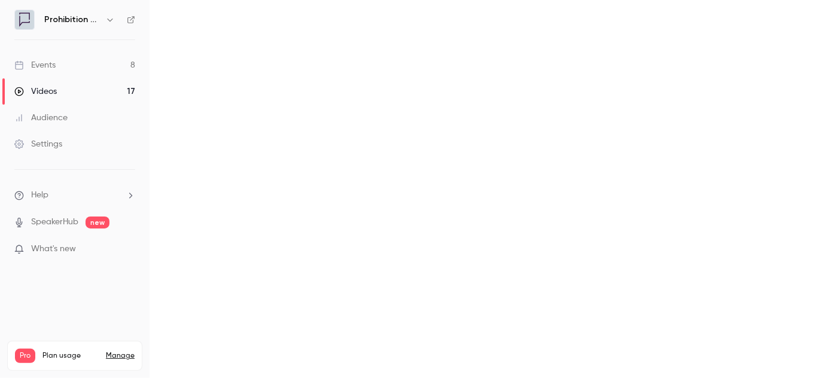  Describe the element at coordinates (39, 195) in the screenshot. I see `span: Help` at that location.